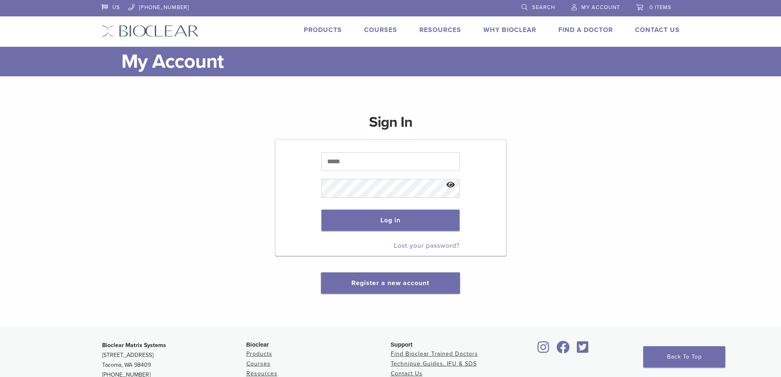  I want to click on button: Register a new account, so click(390, 283).